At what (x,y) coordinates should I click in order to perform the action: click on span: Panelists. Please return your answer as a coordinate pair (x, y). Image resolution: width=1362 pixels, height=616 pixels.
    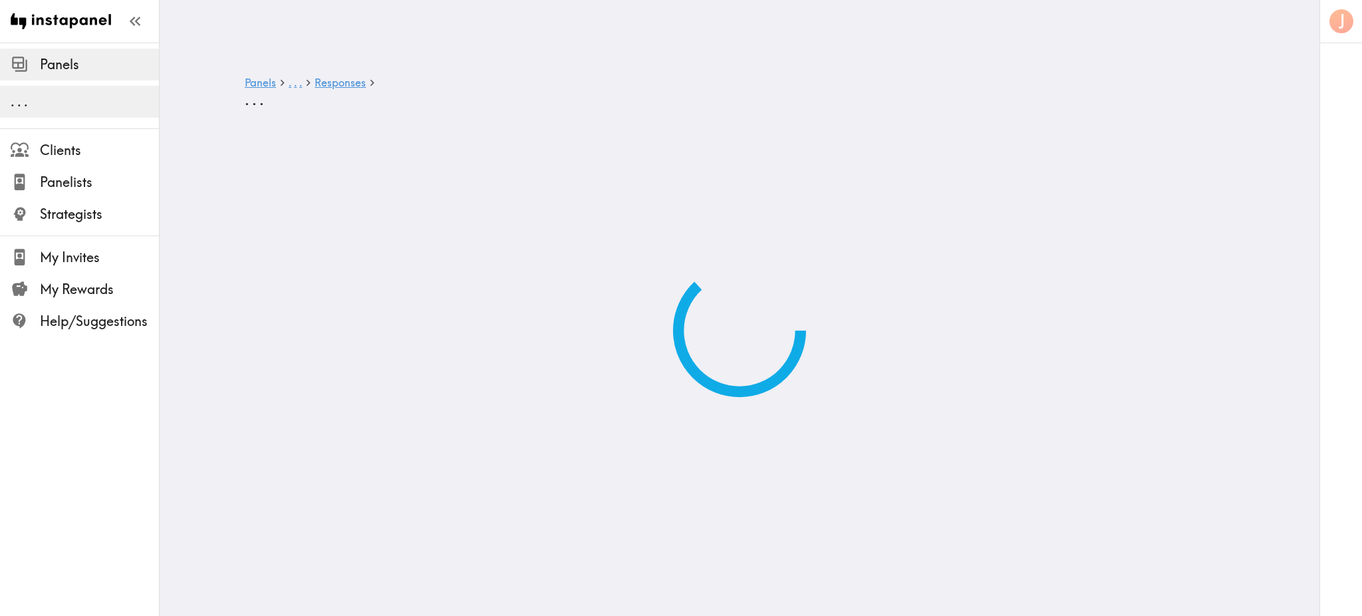
    Looking at the image, I should click on (99, 182).